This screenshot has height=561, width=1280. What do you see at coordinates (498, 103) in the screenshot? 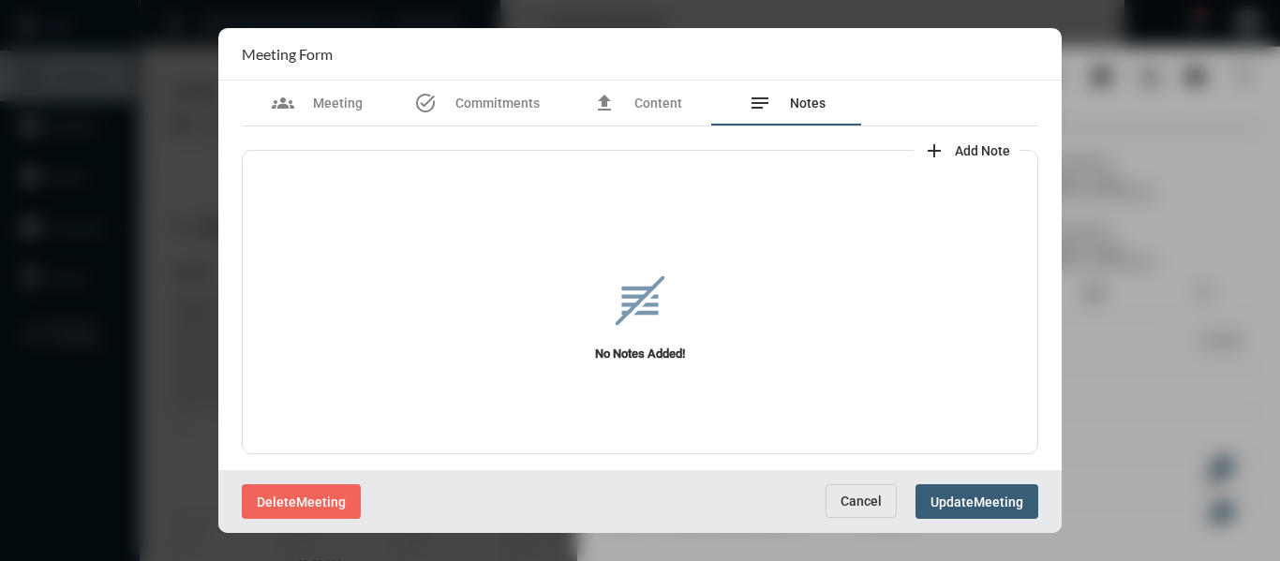
I see `span: Commitments` at bounding box center [498, 103].